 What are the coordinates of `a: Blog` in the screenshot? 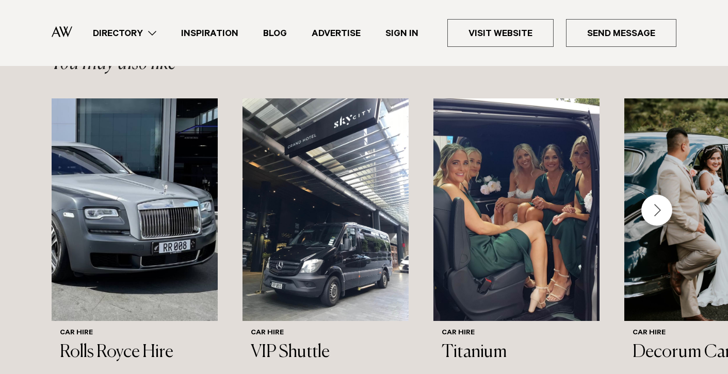 It's located at (275, 33).